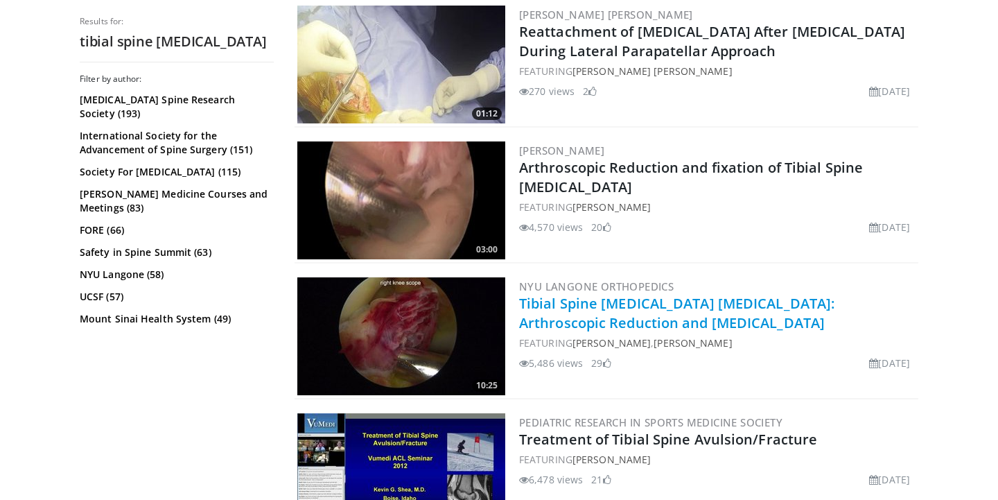 The width and height of the screenshot is (998, 500). I want to click on a: 10:25, so click(401, 336).